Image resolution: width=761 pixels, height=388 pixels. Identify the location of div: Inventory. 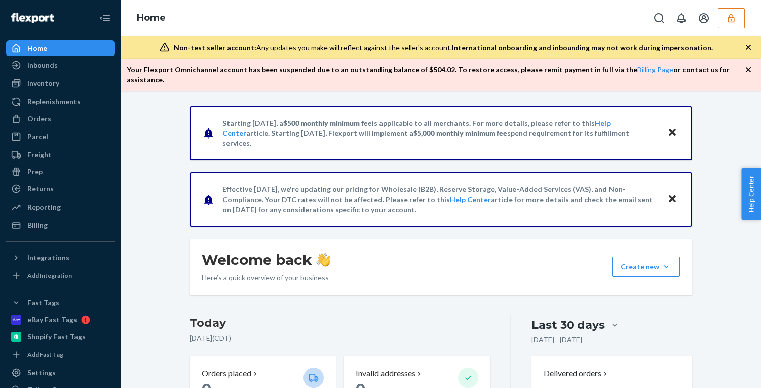
(43, 84).